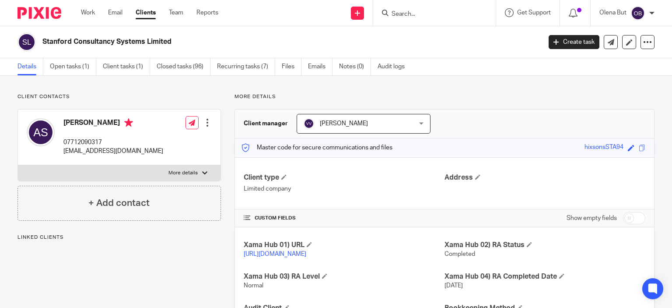 This screenshot has height=308, width=672. I want to click on h4: Xama Hub 04) RA Completed Date, so click(545, 276).